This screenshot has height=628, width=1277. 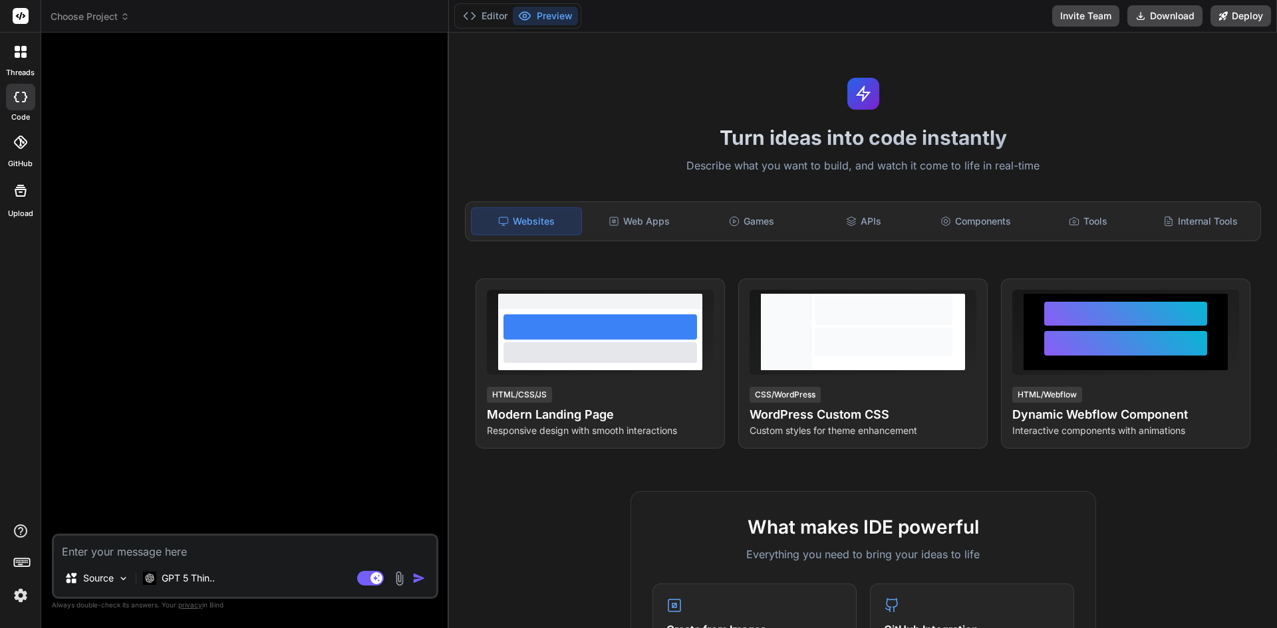 What do you see at coordinates (1200, 221) in the screenshot?
I see `div: Internal Tools` at bounding box center [1200, 221].